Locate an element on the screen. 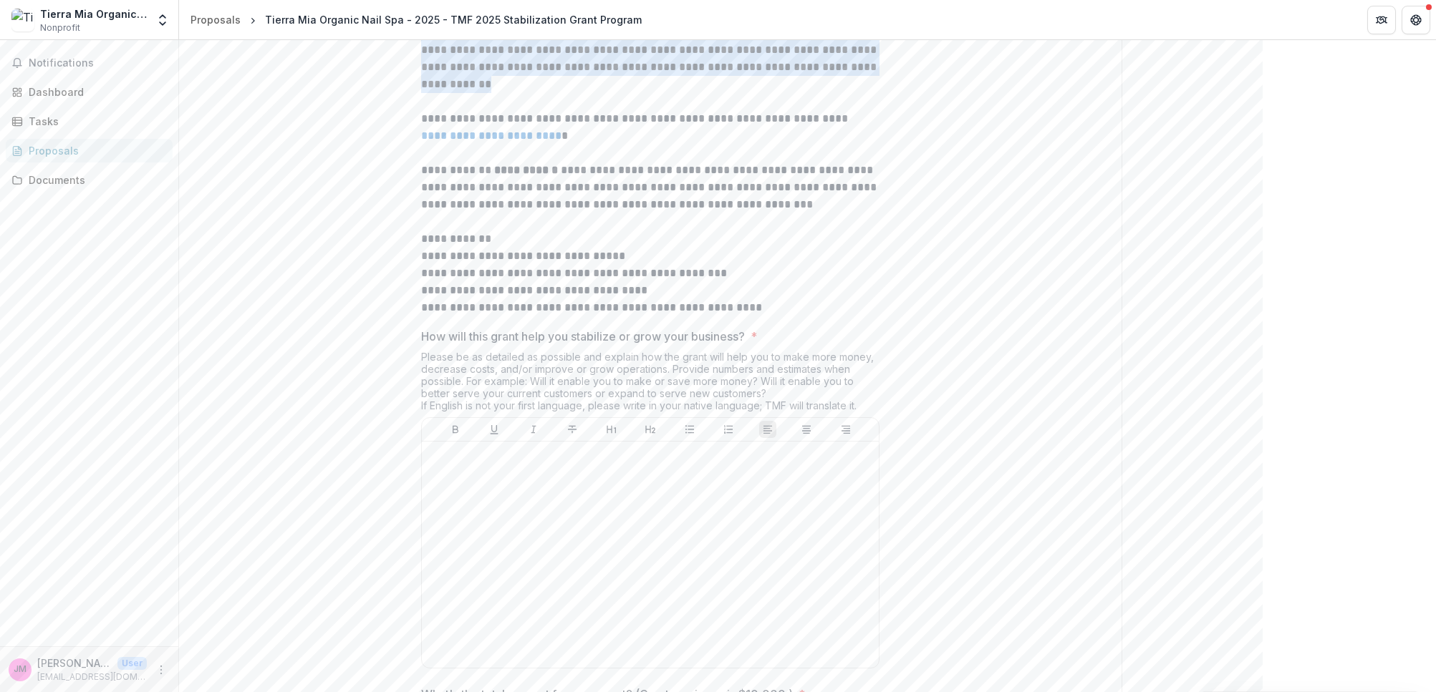 Image resolution: width=1436 pixels, height=692 pixels. div: Justin Mitchell is located at coordinates (20, 670).